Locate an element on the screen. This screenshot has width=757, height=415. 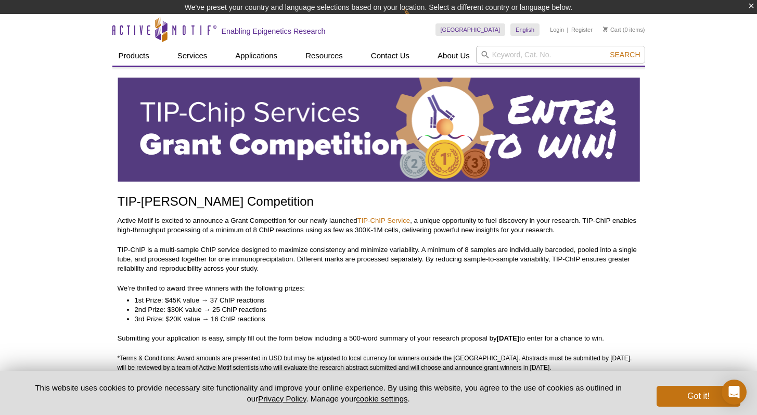
p: We’re thrilled to award three winners with the following prizes: is located at coordinates (379, 288).